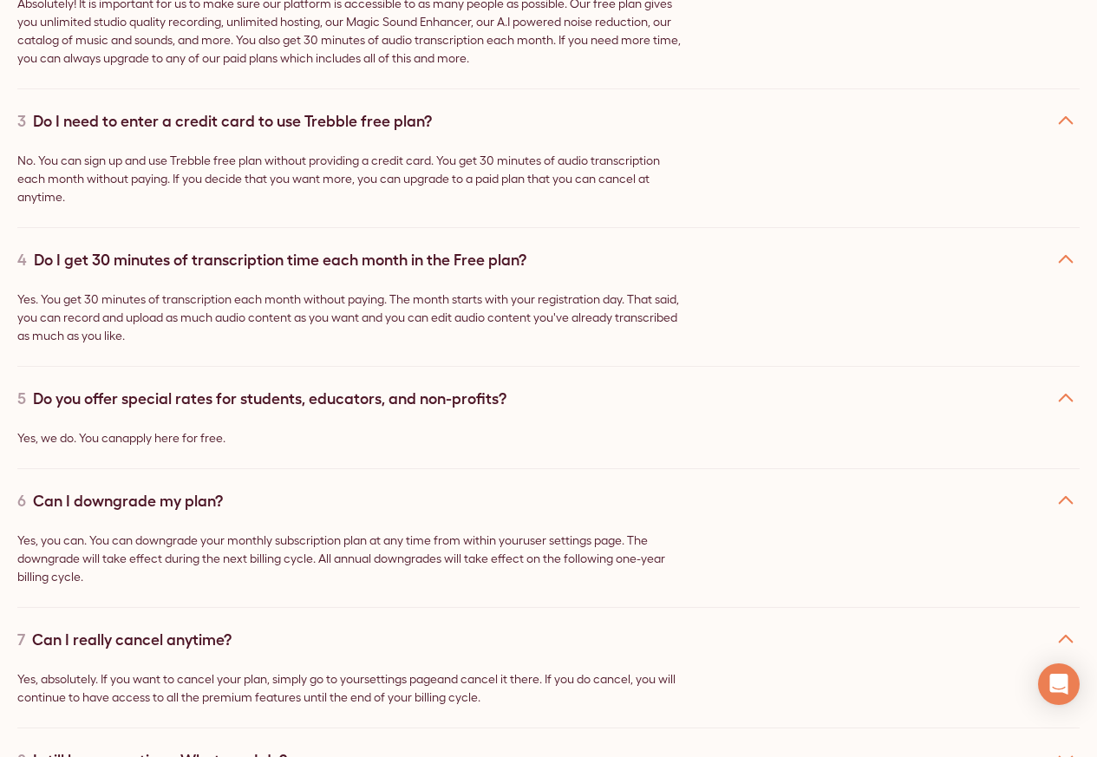  What do you see at coordinates (350, 559) in the screenshot?
I see `p: Yes, you can. You can downgrade your monthly subscription plan at any time from within your . The...` at bounding box center [350, 559].